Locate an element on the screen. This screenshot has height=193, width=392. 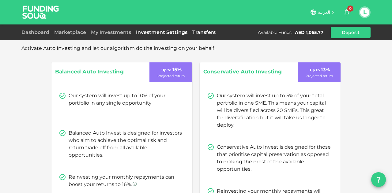
p: Reinvesting your monthly repayments can boost your returns to 16%. is located at coordinates (126, 181).